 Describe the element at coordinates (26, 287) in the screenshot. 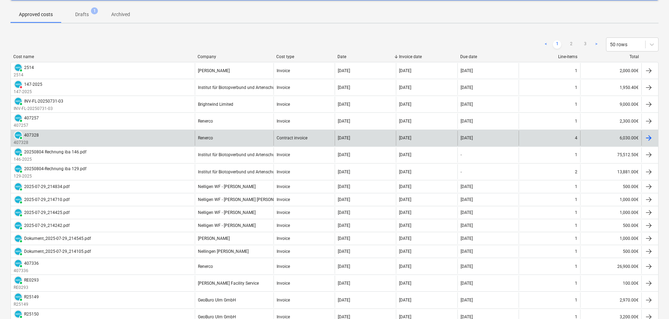

I see `p: RE0293` at that location.